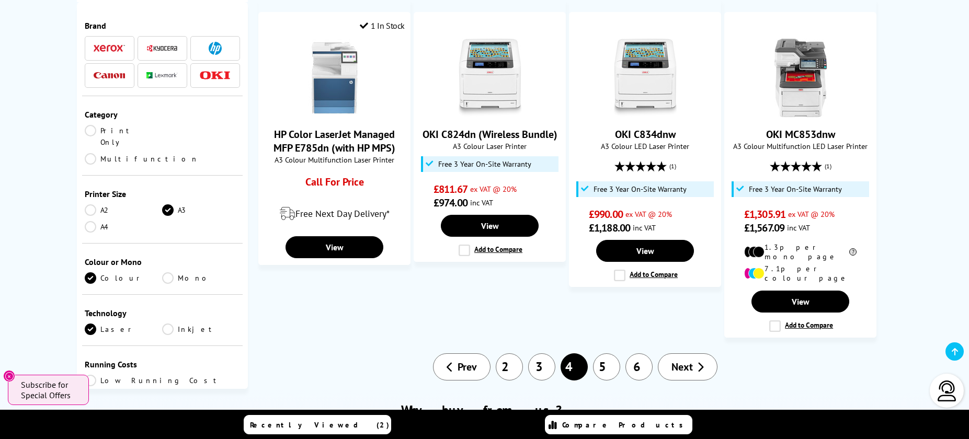 This screenshot has height=439, width=969. Describe the element at coordinates (162, 48) in the screenshot. I see `a: Kyocera` at that location.